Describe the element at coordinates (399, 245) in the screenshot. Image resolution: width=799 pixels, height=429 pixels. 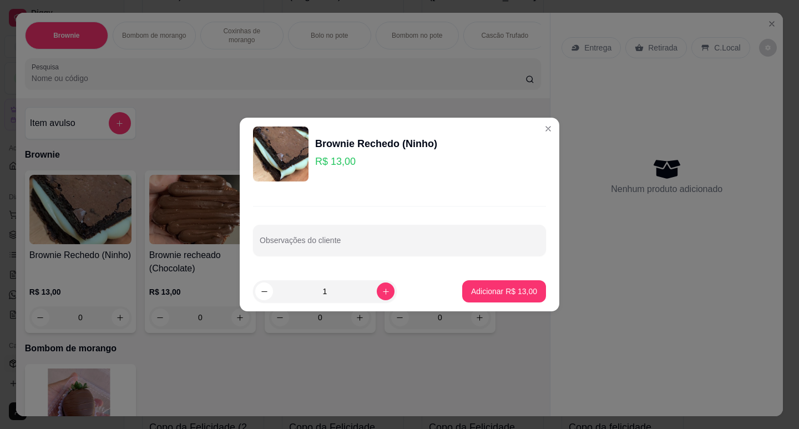
I see `input: Observações do cliente` at that location.